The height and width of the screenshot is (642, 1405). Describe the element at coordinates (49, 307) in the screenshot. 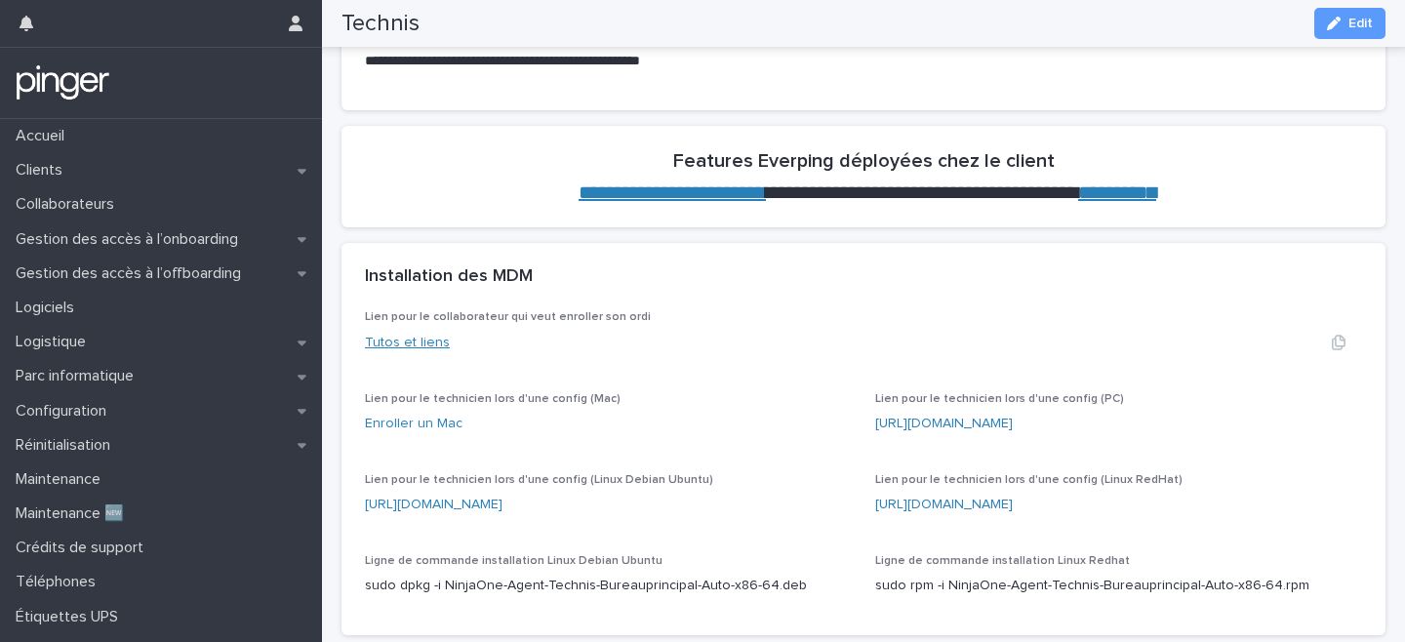

I see `p: Logiciels` at that location.